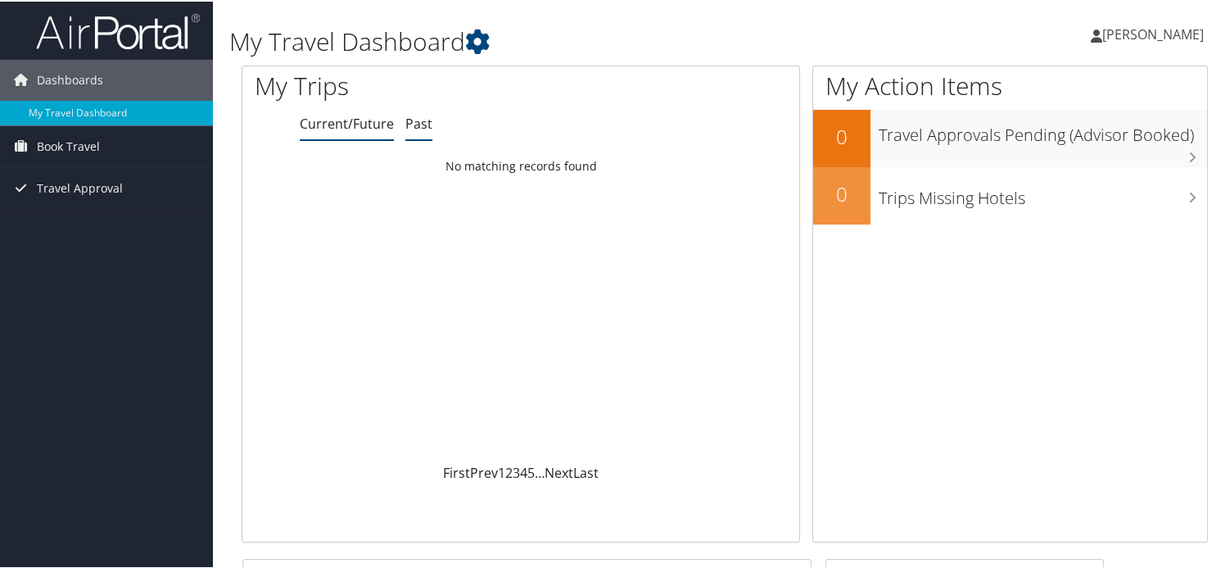  What do you see at coordinates (516, 471) in the screenshot?
I see `a: 3` at bounding box center [516, 471].